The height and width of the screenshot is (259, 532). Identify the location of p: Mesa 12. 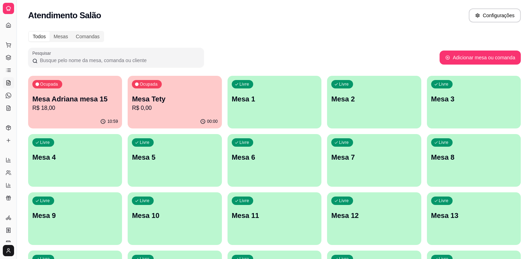
(374, 216).